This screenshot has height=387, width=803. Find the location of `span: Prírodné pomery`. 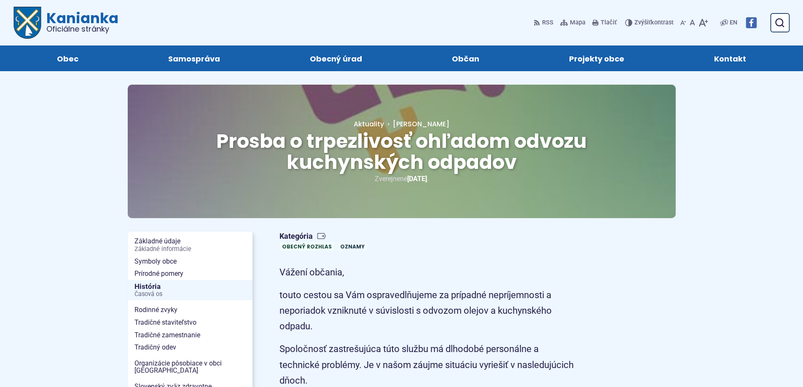

span: Prírodné pomery is located at coordinates (190, 274).